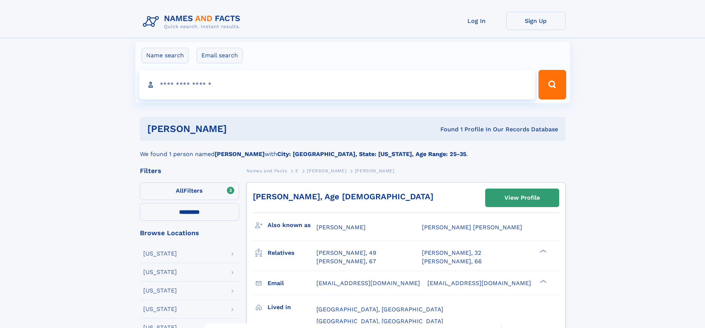 This screenshot has width=705, height=328. What do you see at coordinates (353, 150) in the screenshot?
I see `div: We found 1 person named with .` at bounding box center [353, 150].